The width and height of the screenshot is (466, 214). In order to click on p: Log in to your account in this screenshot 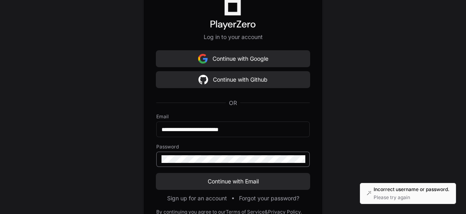, I will do `click(233, 37)`.